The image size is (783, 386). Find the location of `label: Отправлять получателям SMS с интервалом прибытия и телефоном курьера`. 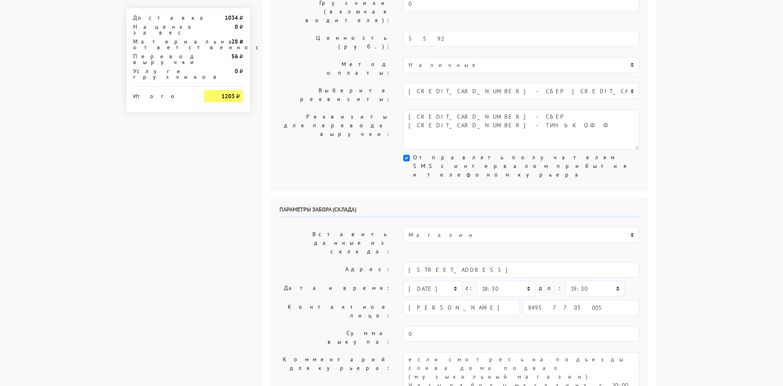

label: Отправлять получателям SMS с интервалом прибытия и телефоном курьера is located at coordinates (526, 166).